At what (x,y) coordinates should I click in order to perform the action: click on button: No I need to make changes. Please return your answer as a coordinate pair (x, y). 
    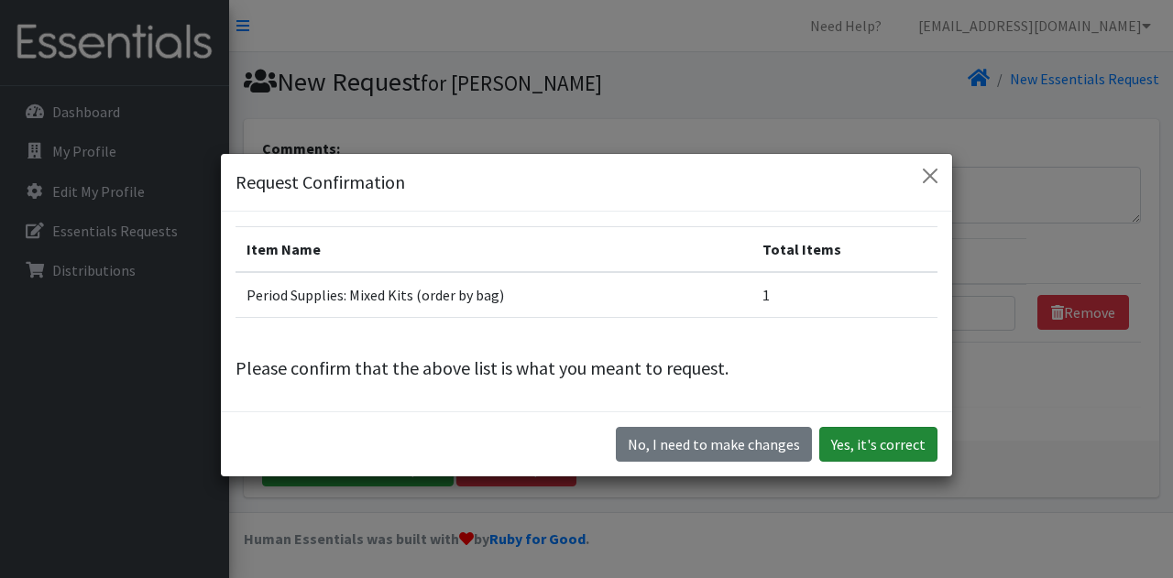
    Looking at the image, I should click on (714, 444).